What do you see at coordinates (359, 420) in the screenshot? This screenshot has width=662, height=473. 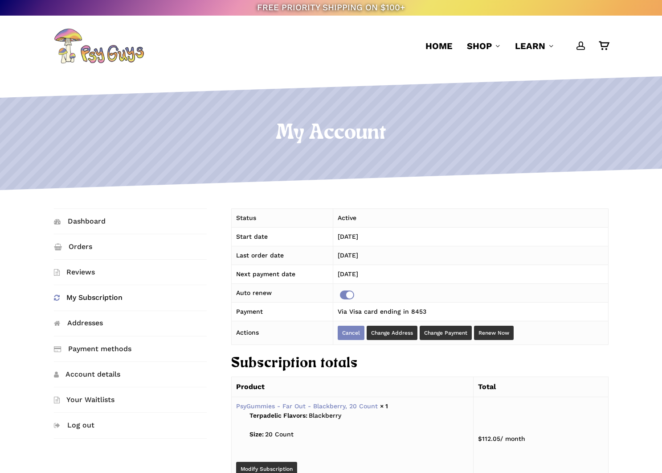 I see `p: Blackberry` at bounding box center [359, 420].